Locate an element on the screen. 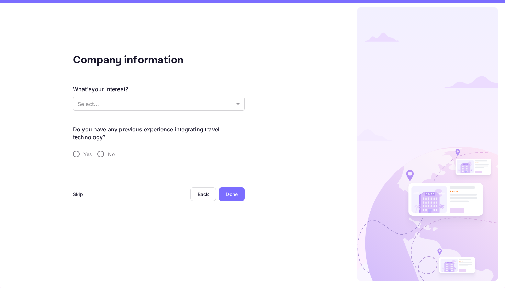 The image size is (505, 288). span: Yes is located at coordinates (88, 154).